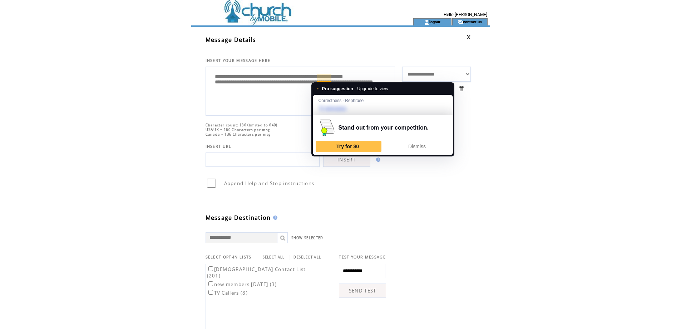  Describe the element at coordinates (228, 257) in the screenshot. I see `span: SELECT OPT-IN LISTS` at that location.